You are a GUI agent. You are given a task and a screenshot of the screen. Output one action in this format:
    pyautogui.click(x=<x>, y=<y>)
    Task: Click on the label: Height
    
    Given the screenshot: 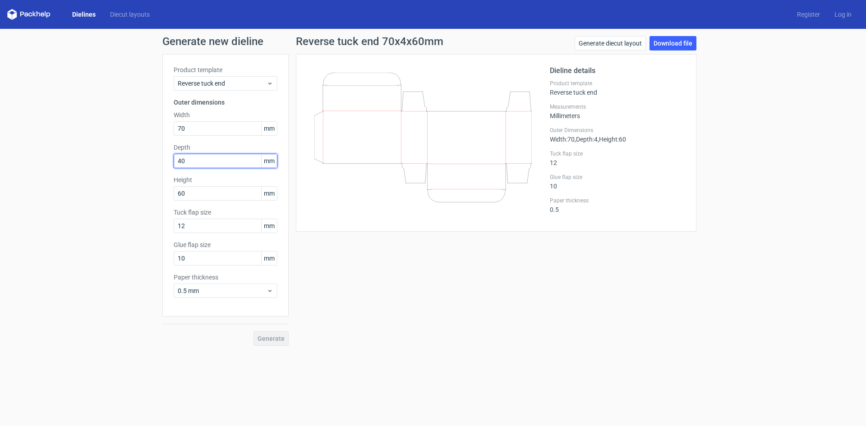 What is the action you would take?
    pyautogui.click(x=225, y=180)
    